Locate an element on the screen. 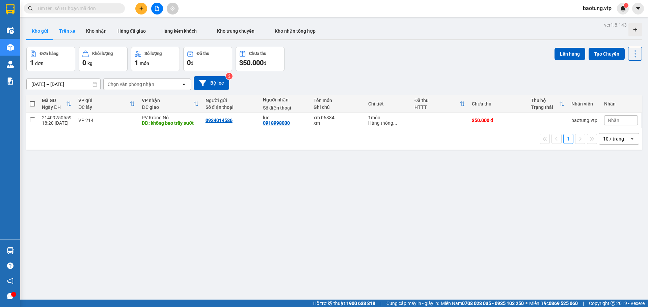 Image resolution: width=648 pixels, height=307 pixels. div: xm 06384 is located at coordinates (337, 118).